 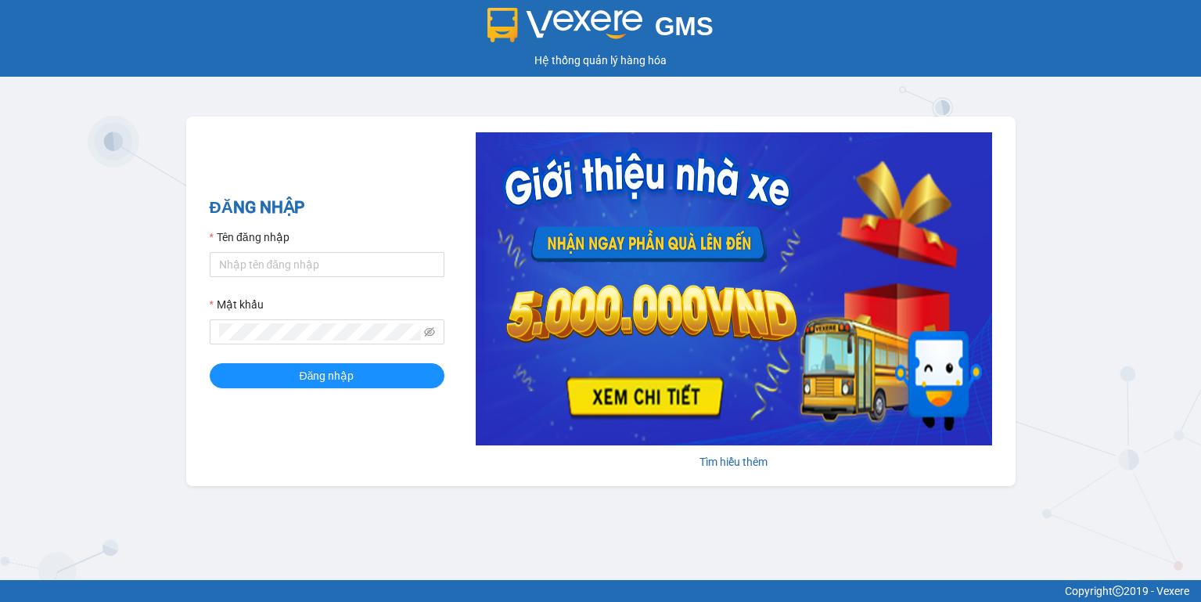 What do you see at coordinates (327, 207) in the screenshot?
I see `h2: ĐĂNG NHẬP` at bounding box center [327, 207].